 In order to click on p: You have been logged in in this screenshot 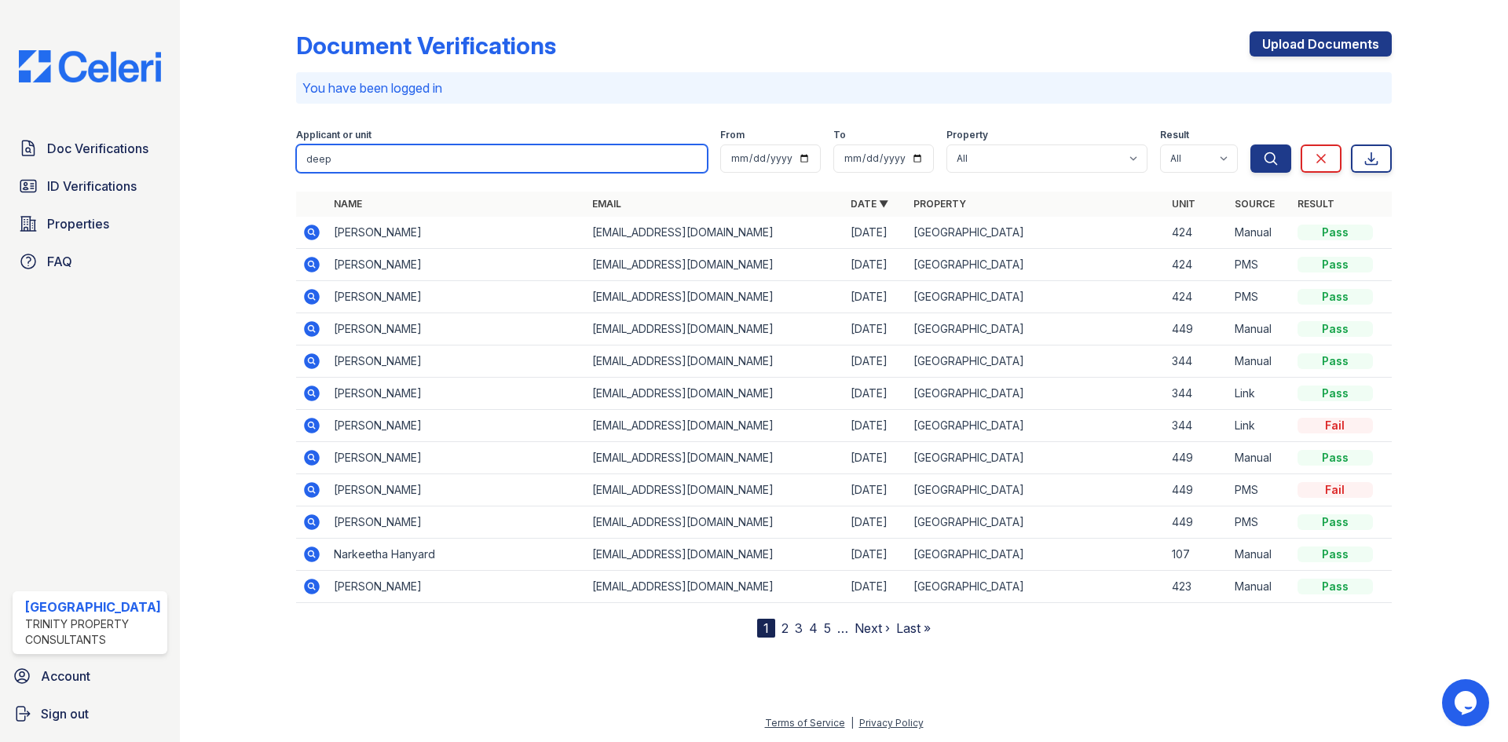, I will do `click(843, 88)`.